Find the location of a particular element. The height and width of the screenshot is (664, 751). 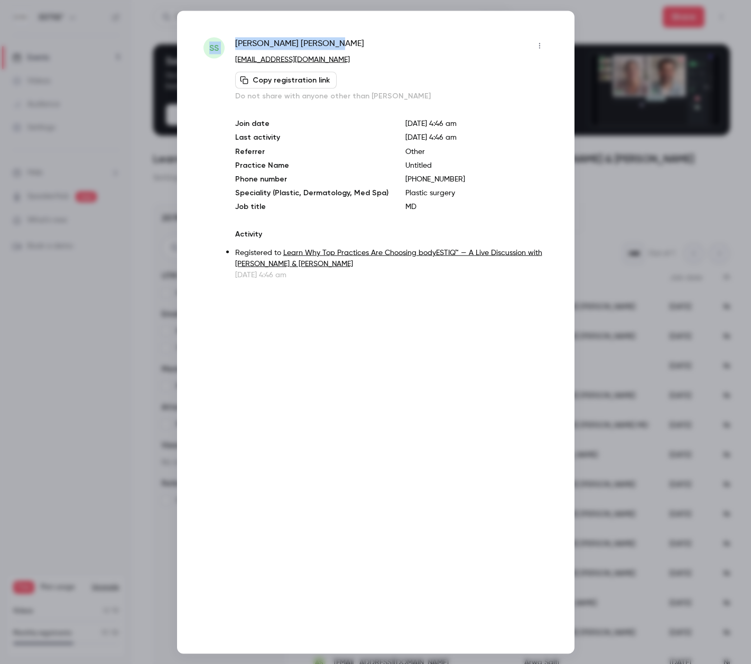

p: Last activity is located at coordinates (312, 137).